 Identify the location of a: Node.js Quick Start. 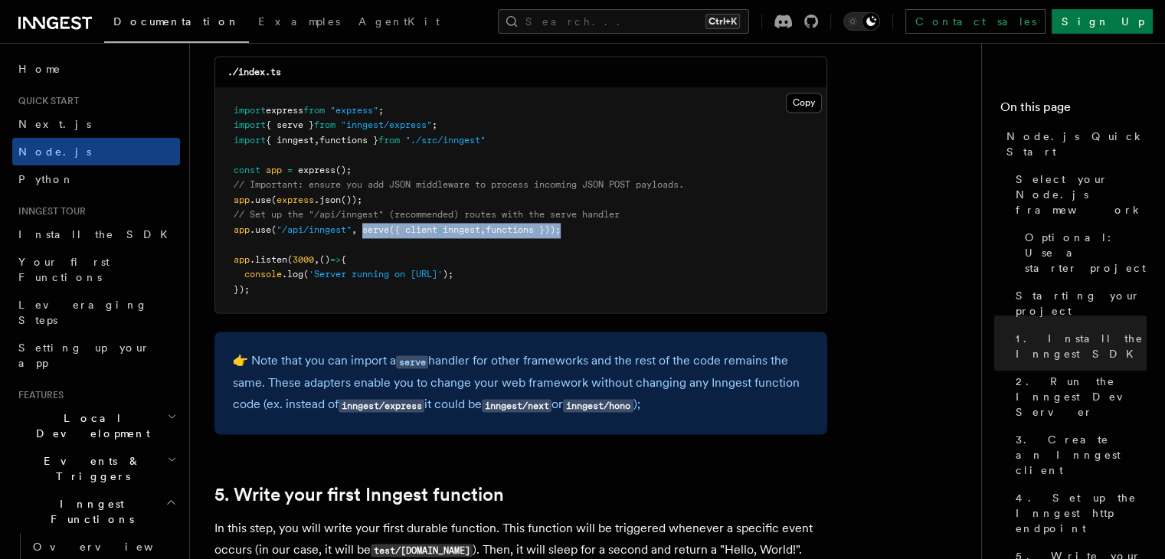
(1073, 144).